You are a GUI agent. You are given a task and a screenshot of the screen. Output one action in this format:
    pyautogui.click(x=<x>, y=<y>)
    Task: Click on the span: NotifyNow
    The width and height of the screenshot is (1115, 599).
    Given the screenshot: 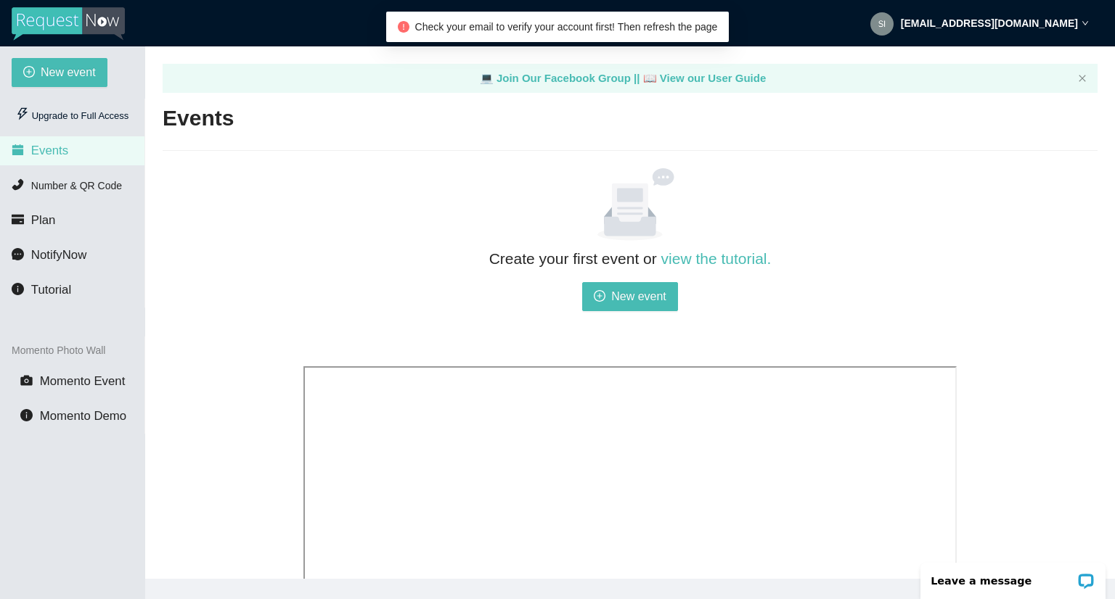 What is the action you would take?
    pyautogui.click(x=59, y=255)
    